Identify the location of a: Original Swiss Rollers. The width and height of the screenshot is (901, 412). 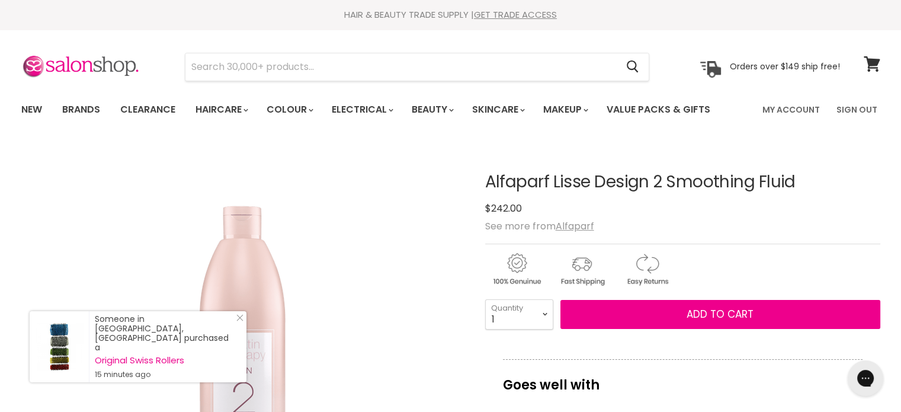
(165, 360).